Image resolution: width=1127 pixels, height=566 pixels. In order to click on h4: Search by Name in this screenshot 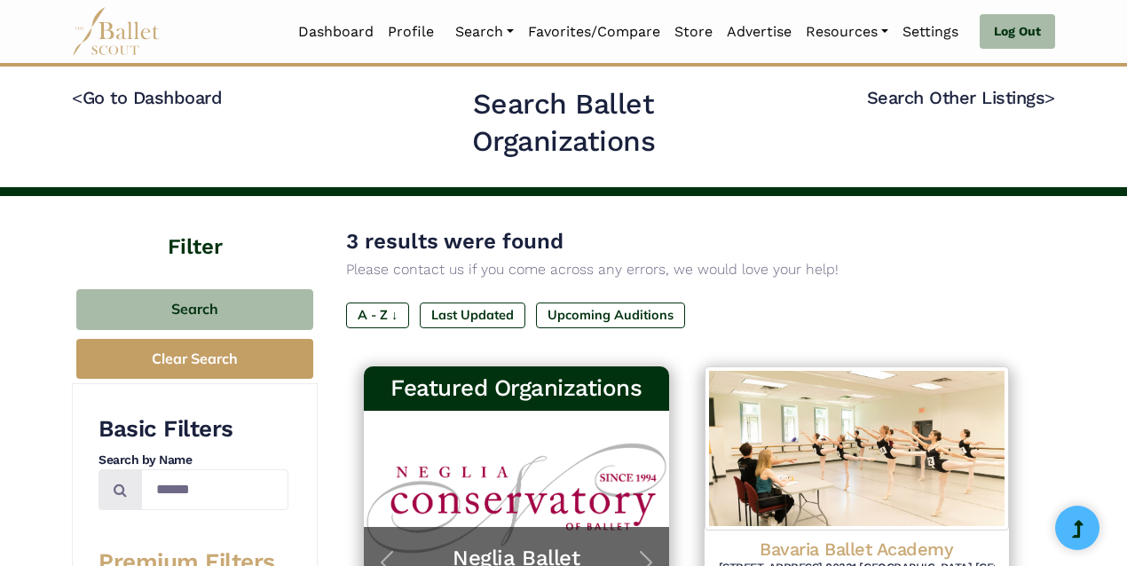, I will do `click(193, 460)`.